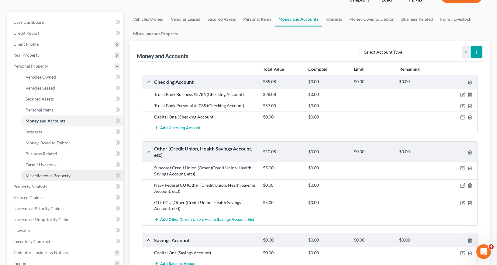 The height and width of the screenshot is (265, 497). I want to click on div: $57.00, so click(282, 106).